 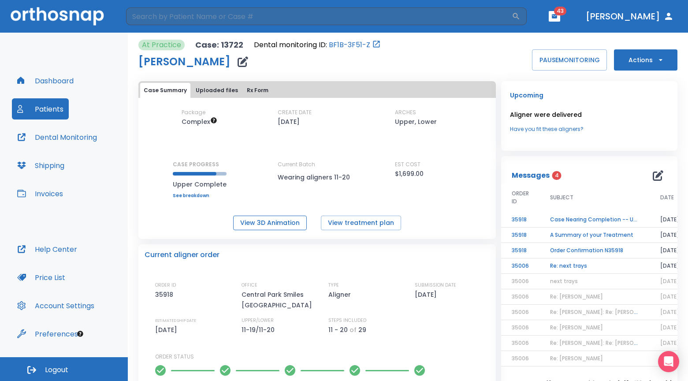 I want to click on p: 29, so click(x=362, y=330).